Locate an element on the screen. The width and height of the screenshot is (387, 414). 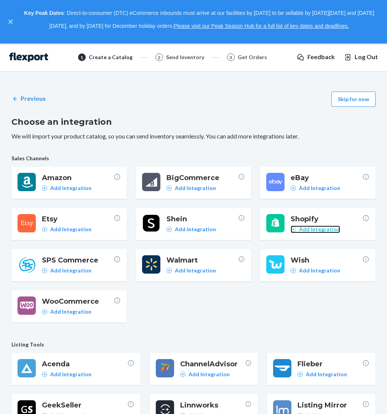
span: Listing Mirror is located at coordinates (330, 405).